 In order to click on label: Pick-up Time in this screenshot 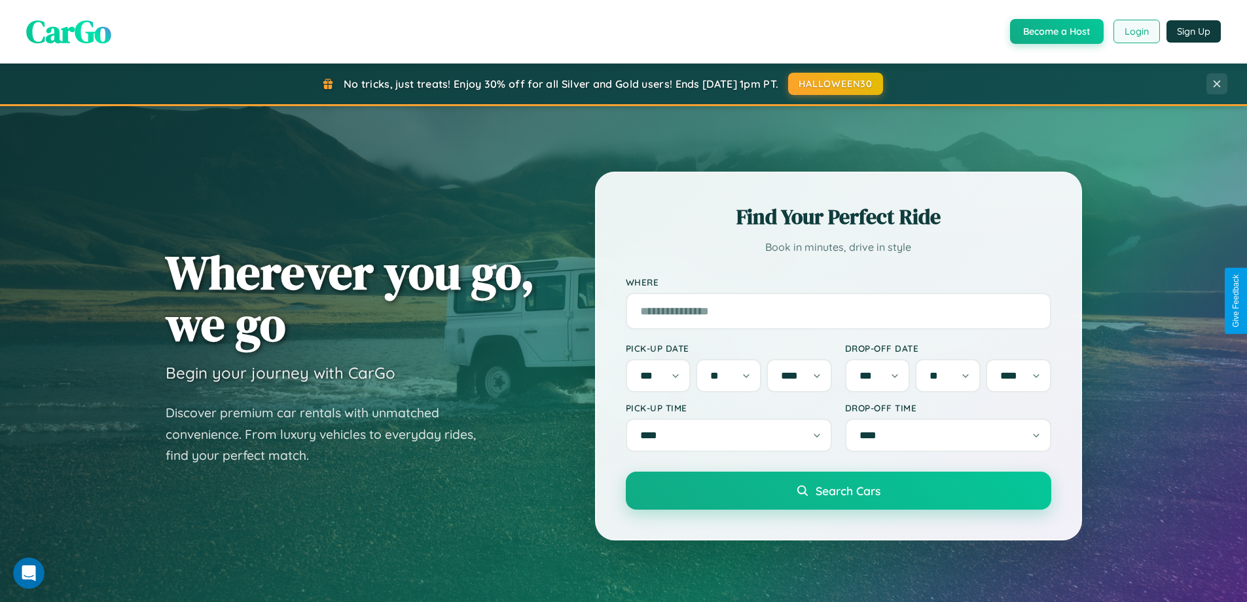, I will do `click(729, 407)`.